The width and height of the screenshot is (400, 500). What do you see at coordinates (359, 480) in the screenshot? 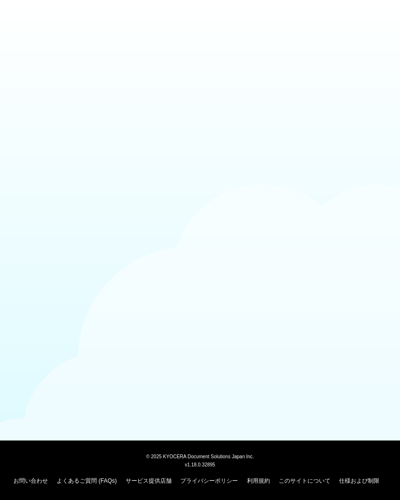
I see `a: 仕様および制限` at bounding box center [359, 480].